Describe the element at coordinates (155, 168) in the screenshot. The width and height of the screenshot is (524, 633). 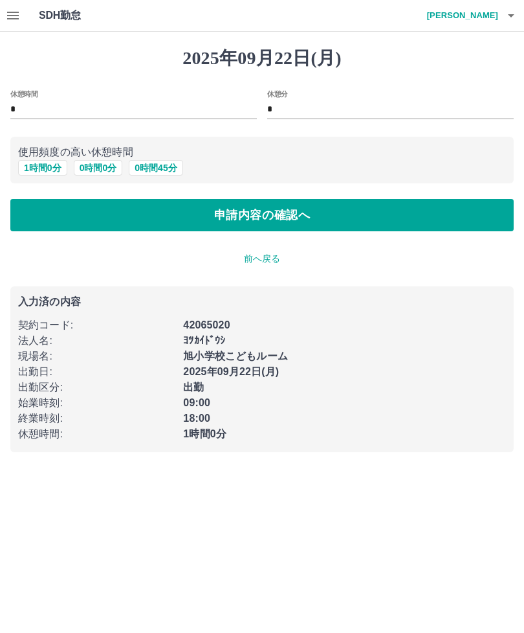
I see `button: 0時間45分` at that location.